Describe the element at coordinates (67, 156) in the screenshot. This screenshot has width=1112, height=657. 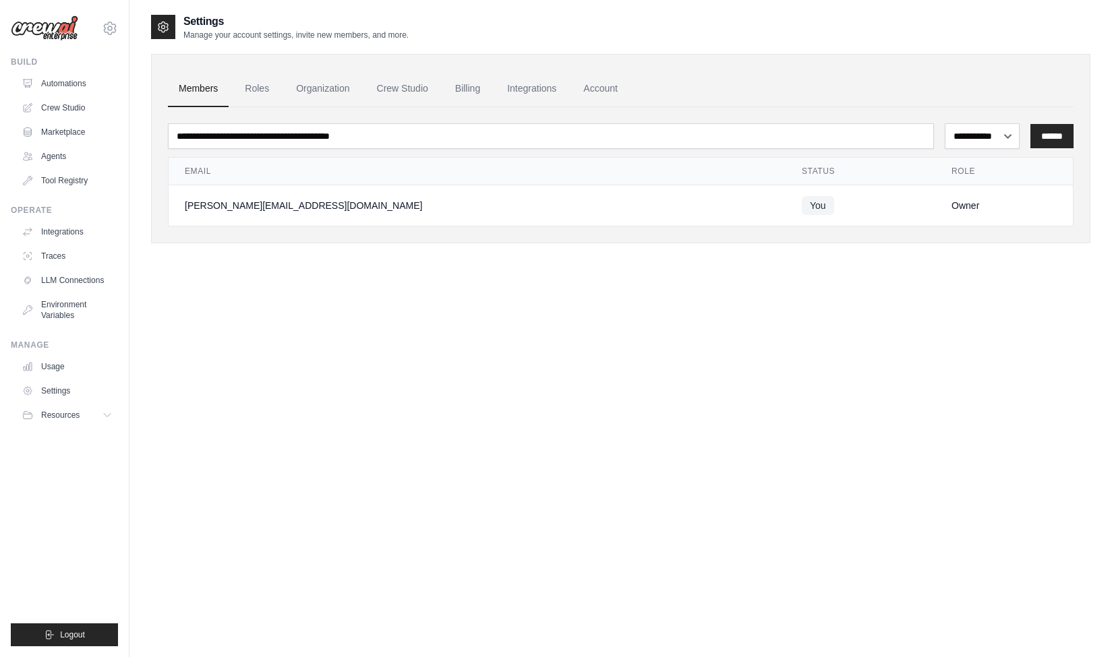
I see `a: Agents` at that location.